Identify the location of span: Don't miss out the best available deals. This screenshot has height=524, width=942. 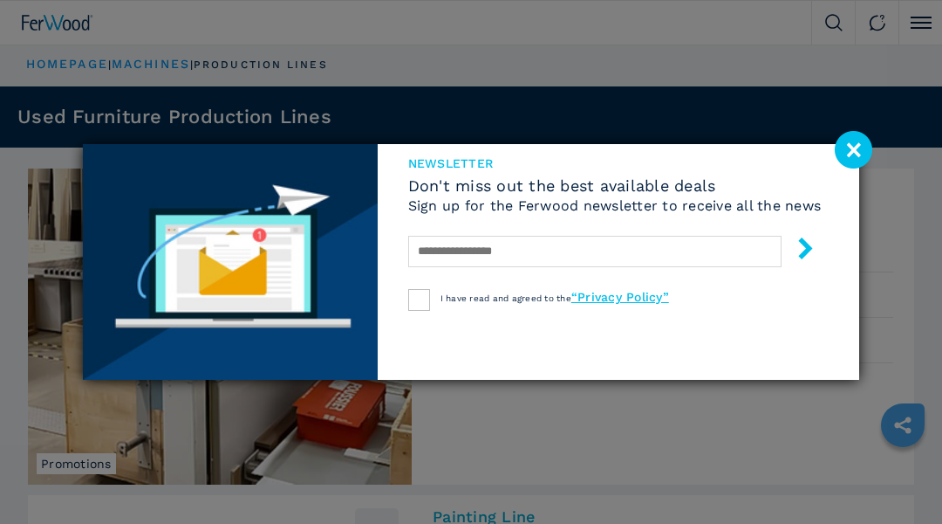
(615, 186).